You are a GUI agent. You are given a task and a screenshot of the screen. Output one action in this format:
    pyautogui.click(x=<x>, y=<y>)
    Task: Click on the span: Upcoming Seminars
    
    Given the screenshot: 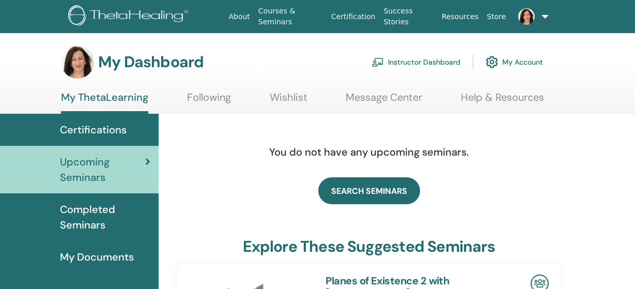 What is the action you would take?
    pyautogui.click(x=102, y=170)
    